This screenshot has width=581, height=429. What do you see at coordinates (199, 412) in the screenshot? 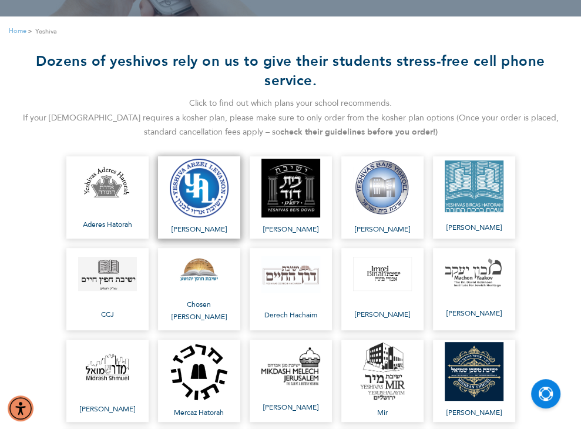
I see `span: Mercaz Hatorah` at bounding box center [199, 412].